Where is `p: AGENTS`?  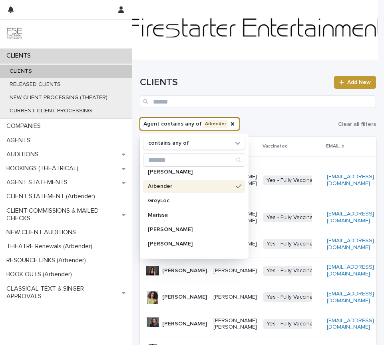 p: AGENTS is located at coordinates (20, 140).